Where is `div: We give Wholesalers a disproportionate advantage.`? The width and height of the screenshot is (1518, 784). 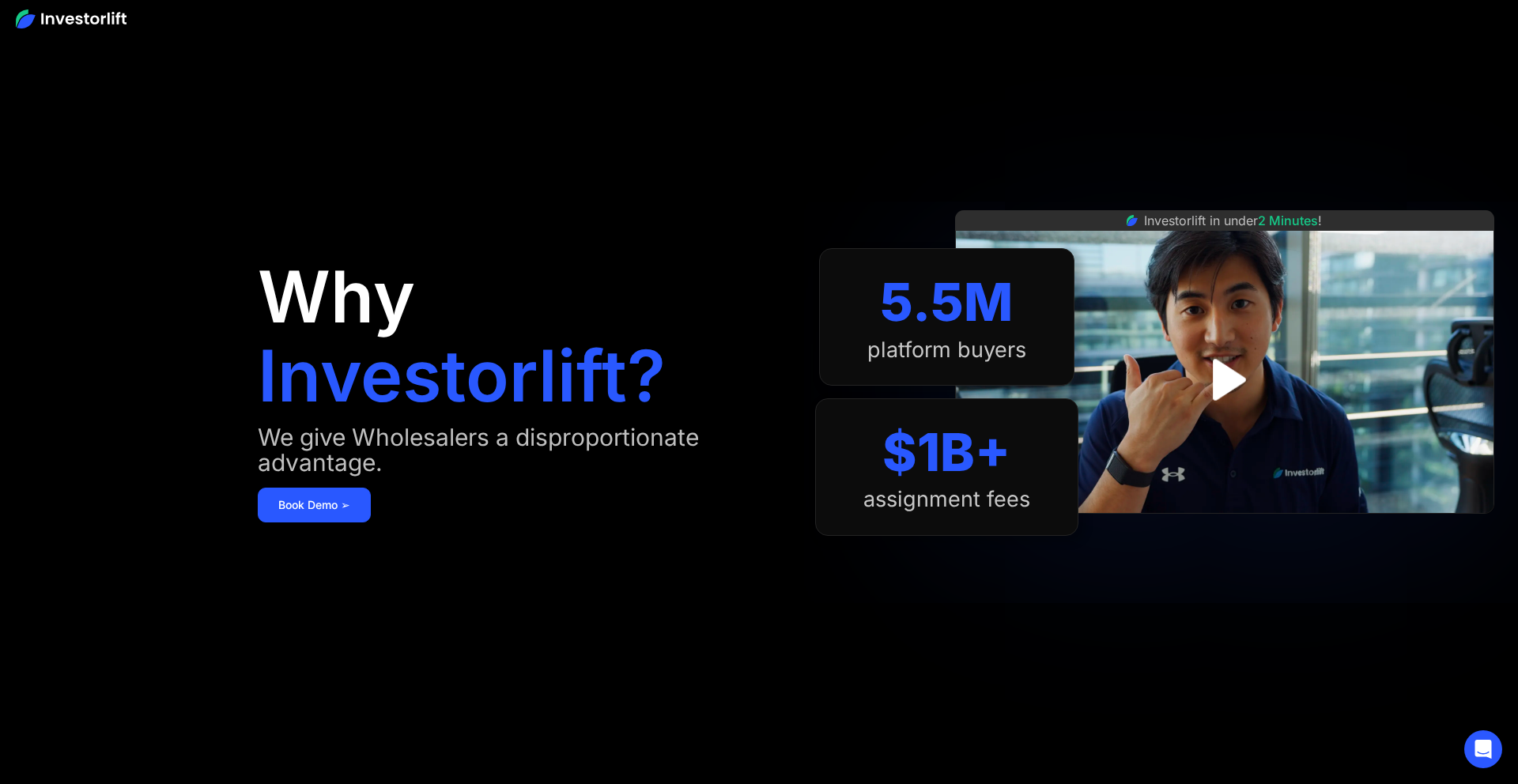 div: We give Wholesalers a disproportionate advantage. is located at coordinates (520, 449).